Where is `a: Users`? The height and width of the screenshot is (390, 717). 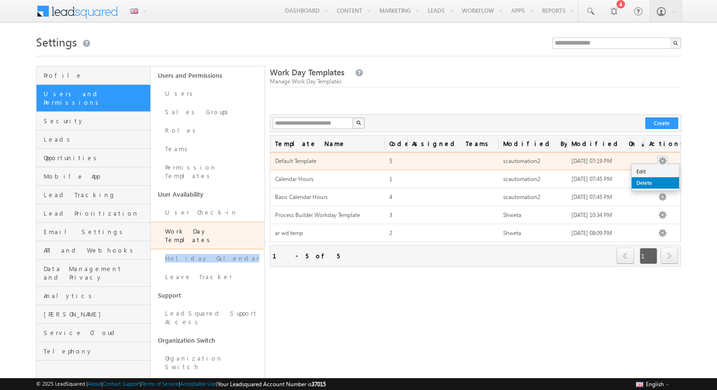 a: Users is located at coordinates (208, 93).